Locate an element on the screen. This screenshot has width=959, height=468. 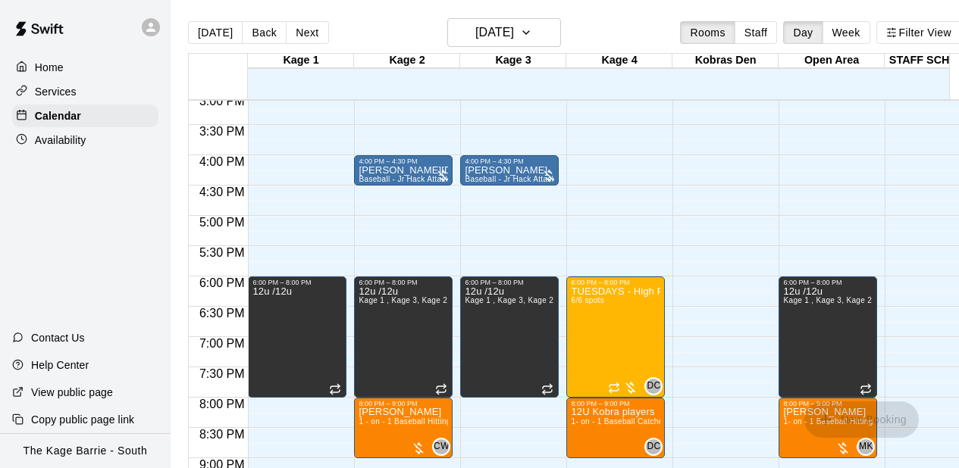
span: 1- on - 1 Baseball Hitting and Fielding Clinic is located at coordinates (862, 421).